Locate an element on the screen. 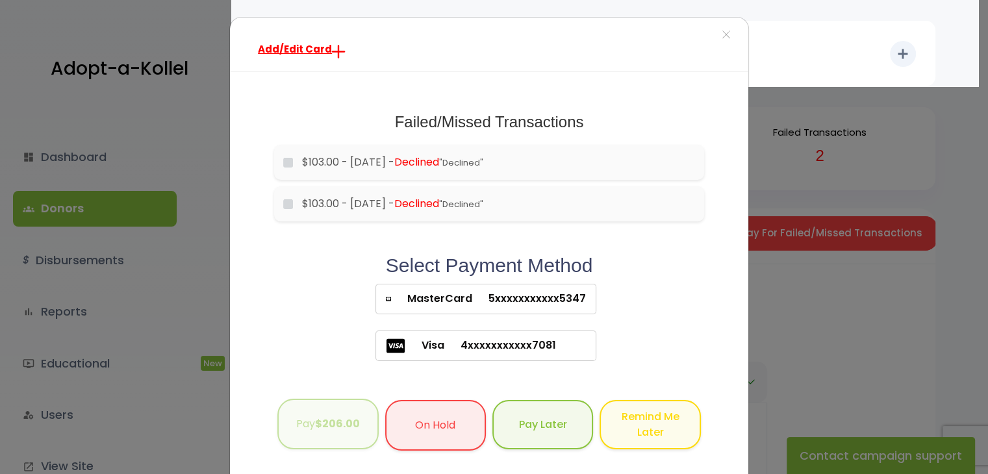  h2: Select Payment Method is located at coordinates (489, 266).